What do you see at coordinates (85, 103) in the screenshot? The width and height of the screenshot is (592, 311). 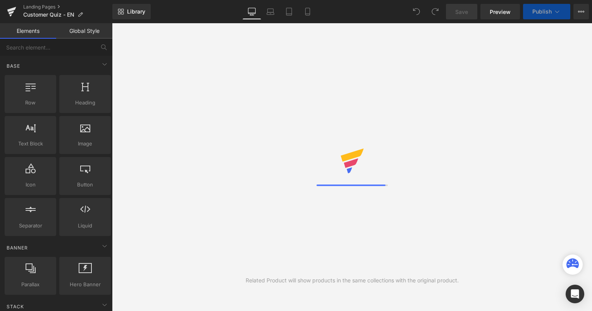 I see `span: Heading` at bounding box center [85, 103].